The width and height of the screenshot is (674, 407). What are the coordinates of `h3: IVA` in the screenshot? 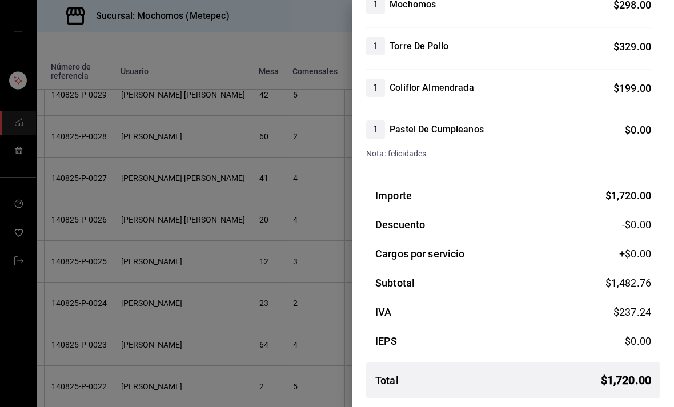 It's located at (383, 312).